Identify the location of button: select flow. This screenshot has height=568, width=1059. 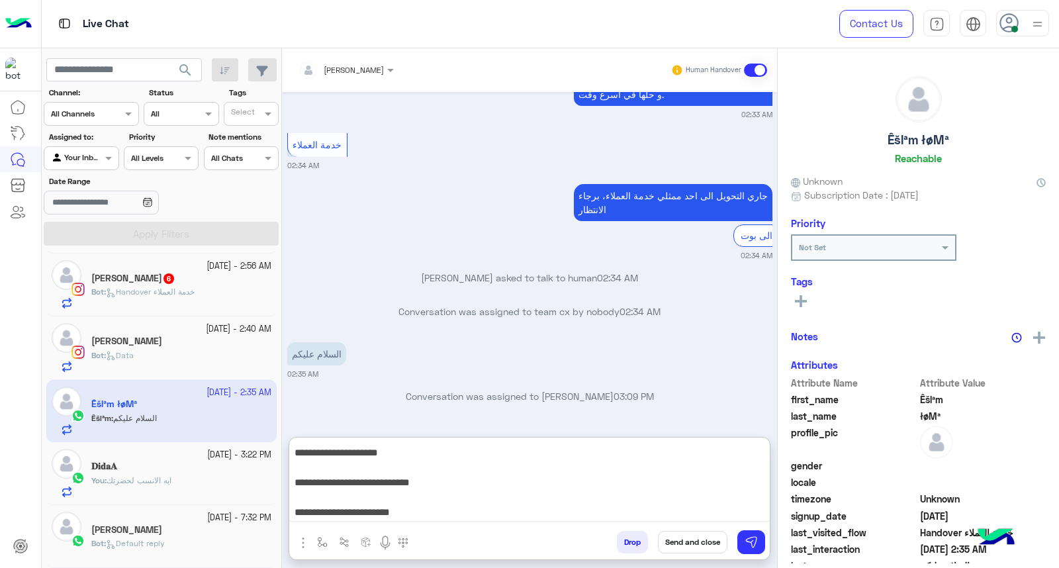
(322, 541).